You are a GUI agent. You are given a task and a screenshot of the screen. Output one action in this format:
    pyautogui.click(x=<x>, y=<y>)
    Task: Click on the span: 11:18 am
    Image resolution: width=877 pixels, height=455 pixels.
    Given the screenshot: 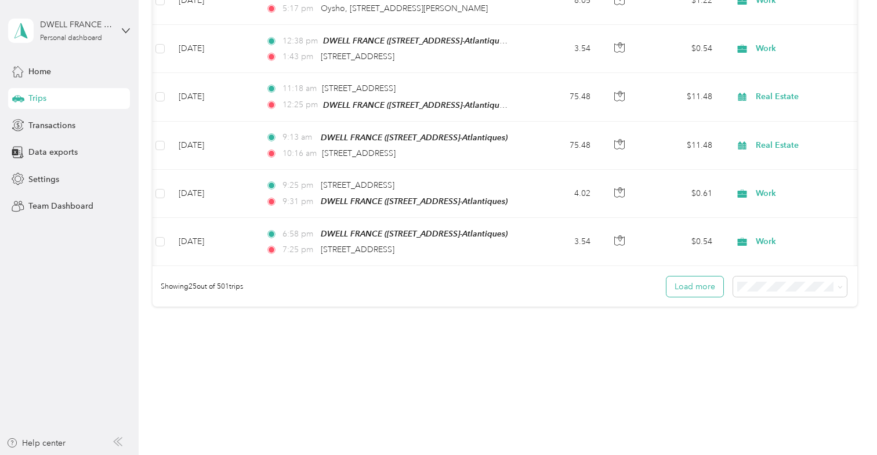 What is the action you would take?
    pyautogui.click(x=299, y=89)
    